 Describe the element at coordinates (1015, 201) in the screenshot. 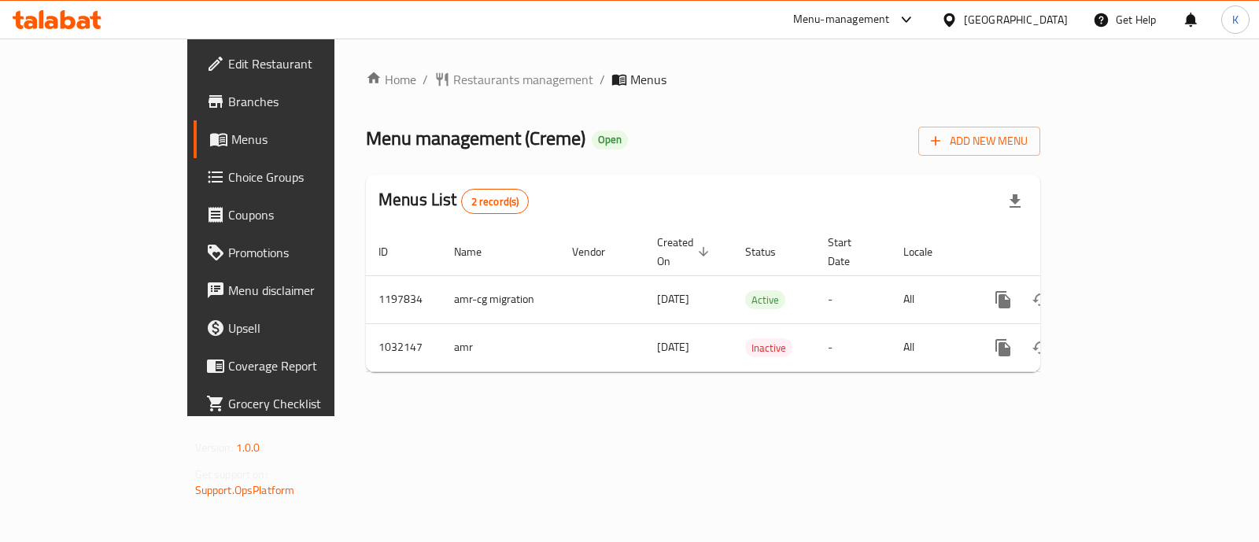

I see `div: Export file` at that location.